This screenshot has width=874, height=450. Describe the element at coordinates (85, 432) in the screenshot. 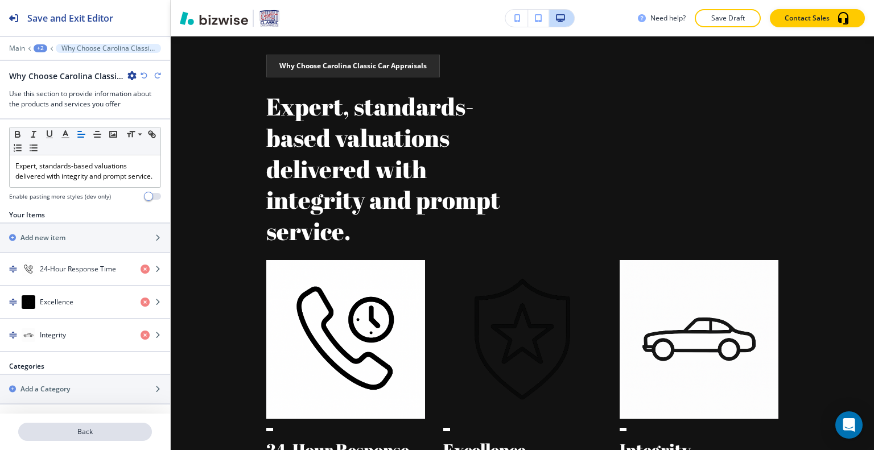

I see `p: Back` at that location.